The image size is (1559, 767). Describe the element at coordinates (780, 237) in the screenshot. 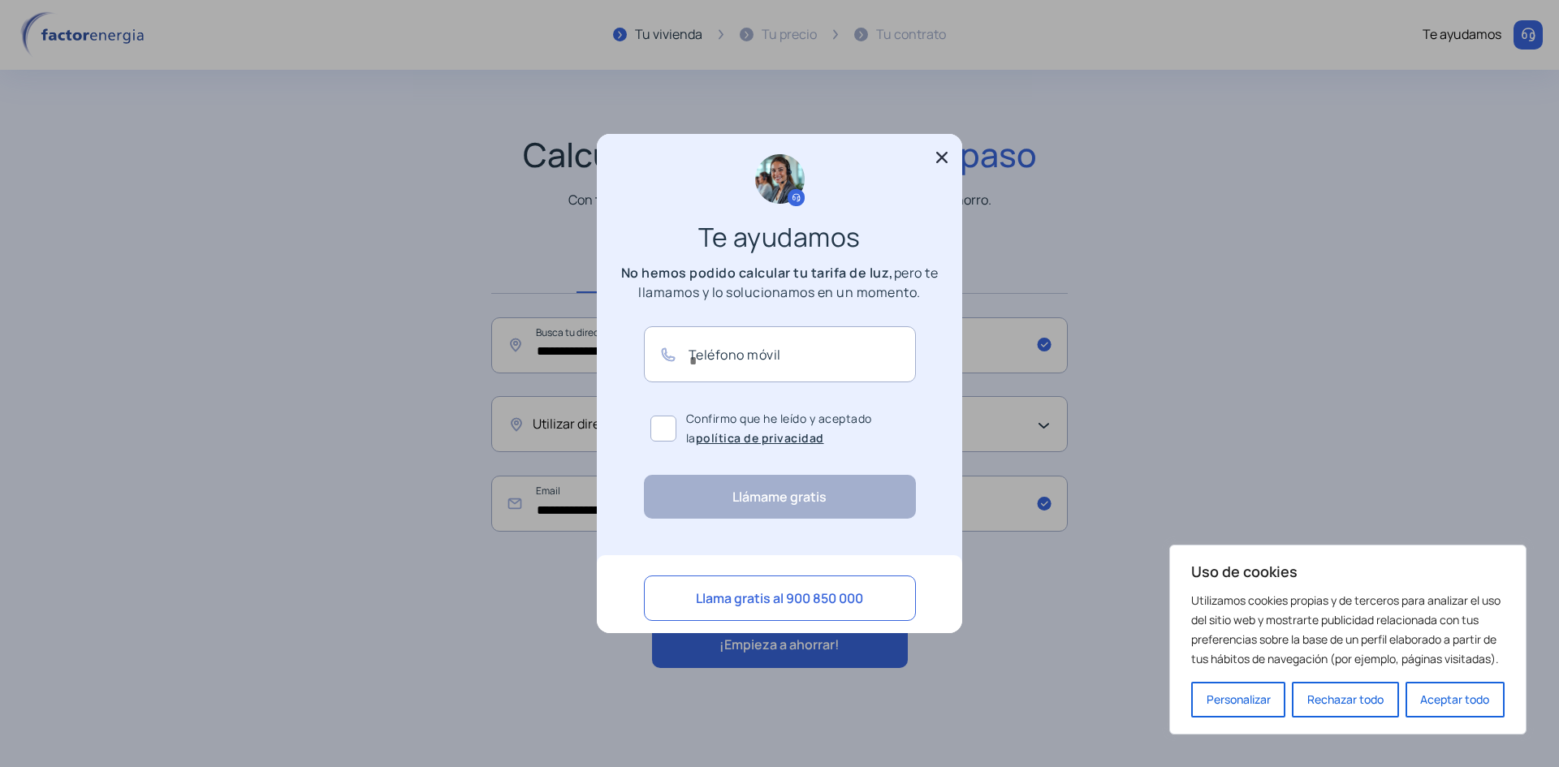

I see `h3: Te ayudamos` at that location.